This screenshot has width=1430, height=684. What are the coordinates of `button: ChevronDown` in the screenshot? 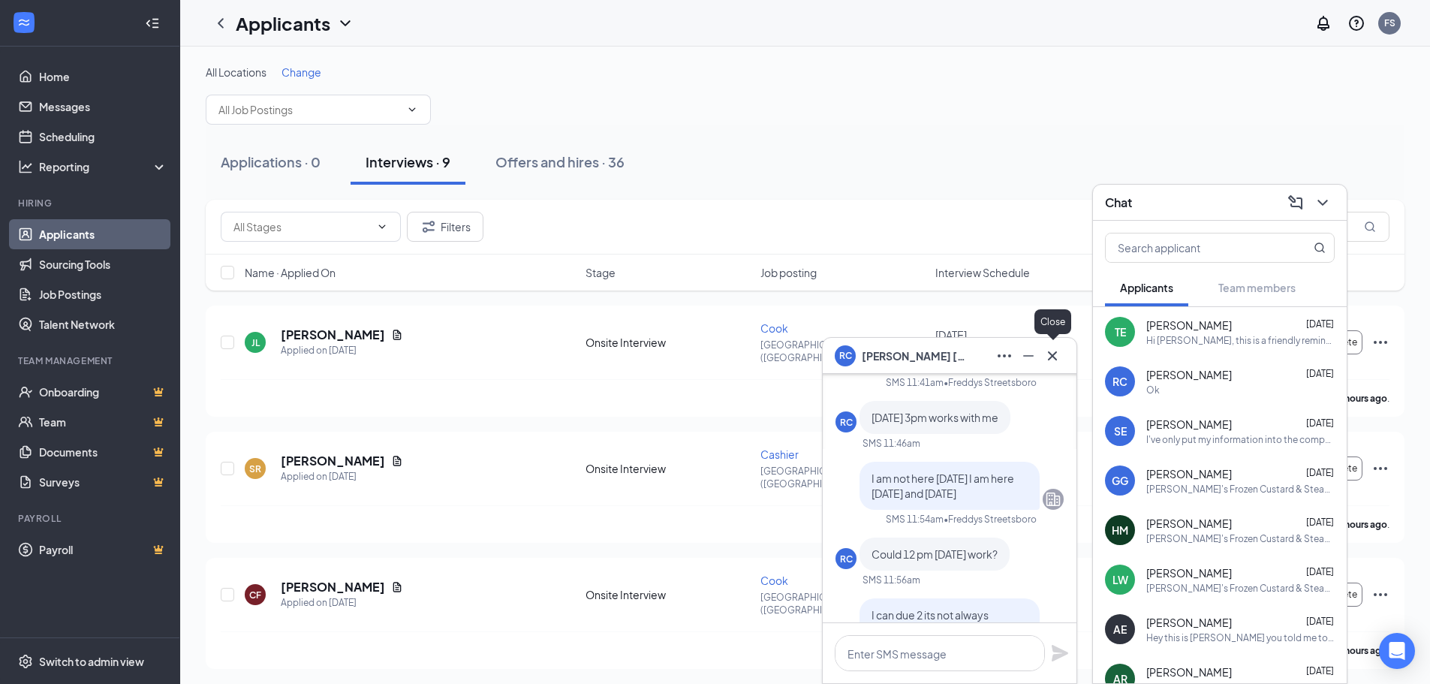 It's located at (1322, 203).